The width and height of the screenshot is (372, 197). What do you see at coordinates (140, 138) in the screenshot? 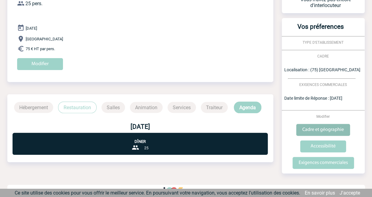
I see `p: Dîner` at bounding box center [140, 138].